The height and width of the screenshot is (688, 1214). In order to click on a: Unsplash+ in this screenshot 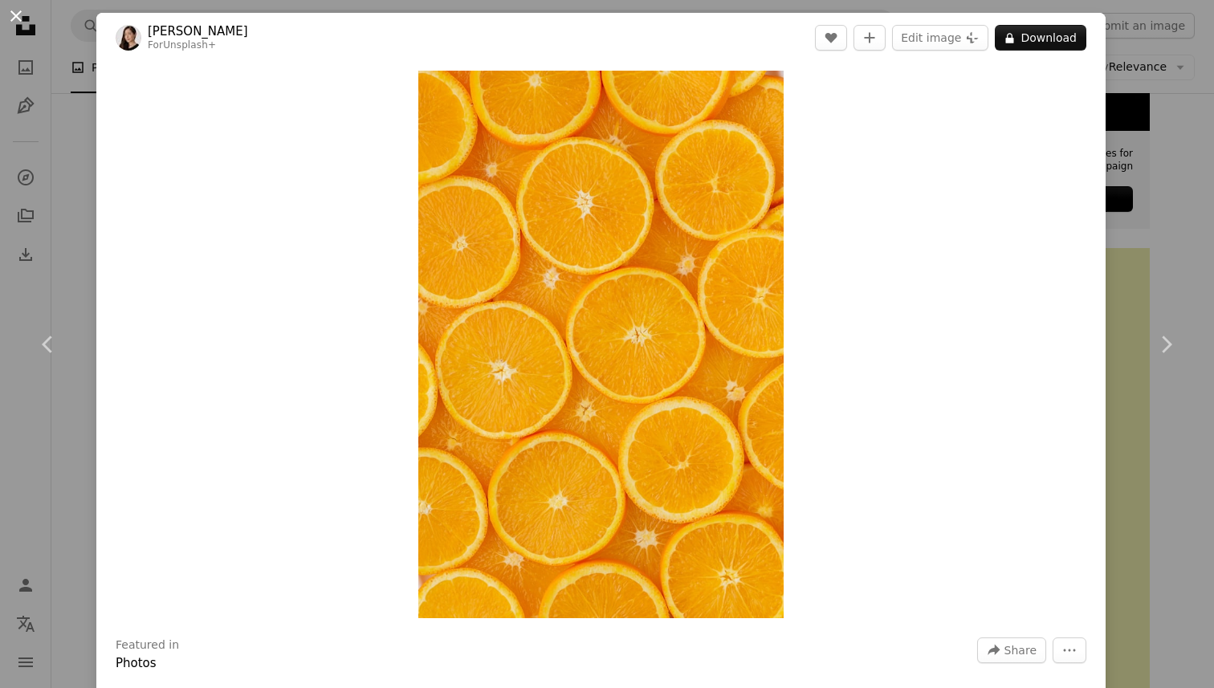, I will do `click(190, 45)`.